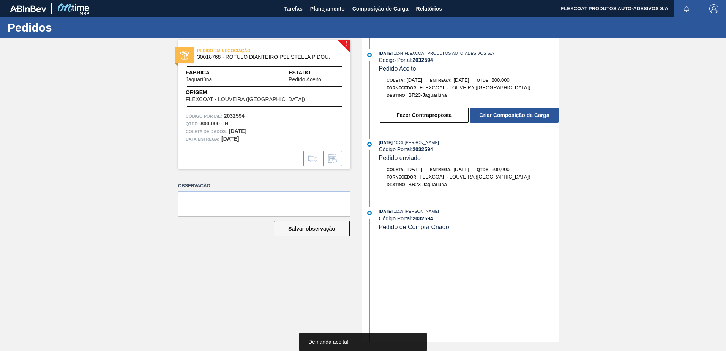 The image size is (726, 351). Describe the element at coordinates (400, 158) in the screenshot. I see `span: Pedido enviado` at that location.